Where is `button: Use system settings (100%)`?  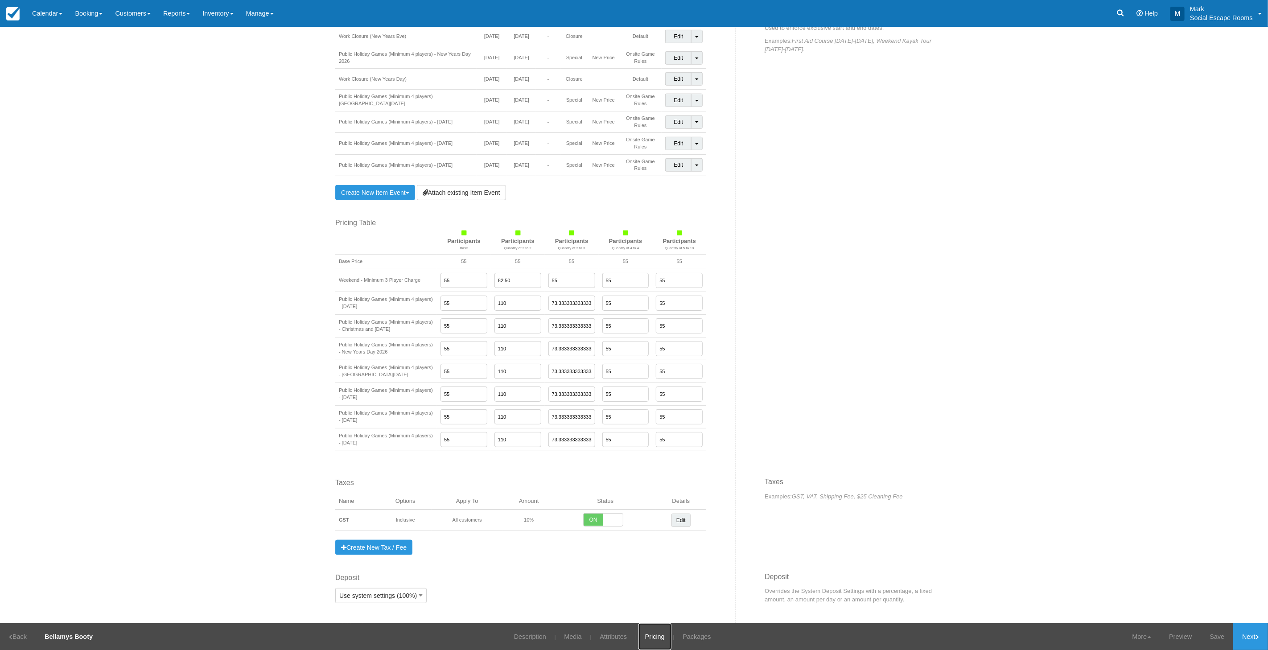 button: Use system settings (100%) is located at coordinates (381, 596).